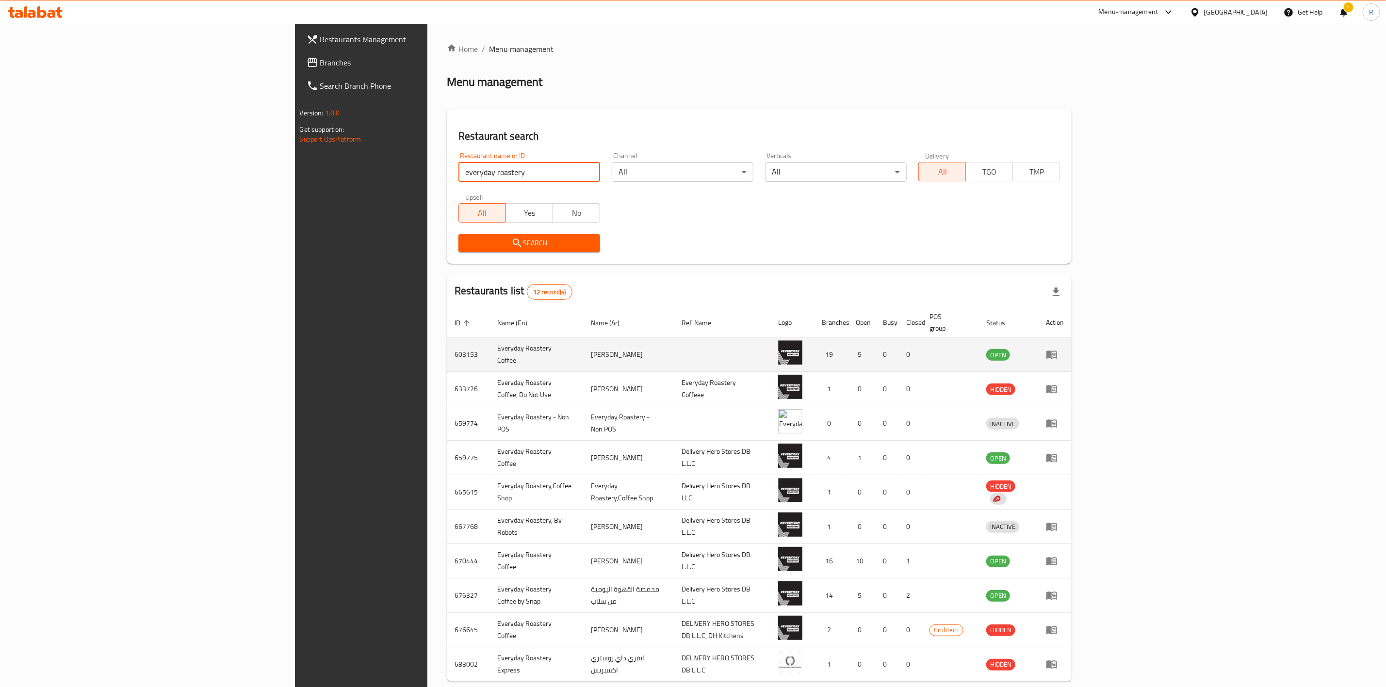  I want to click on label: Delivery, so click(937, 156).